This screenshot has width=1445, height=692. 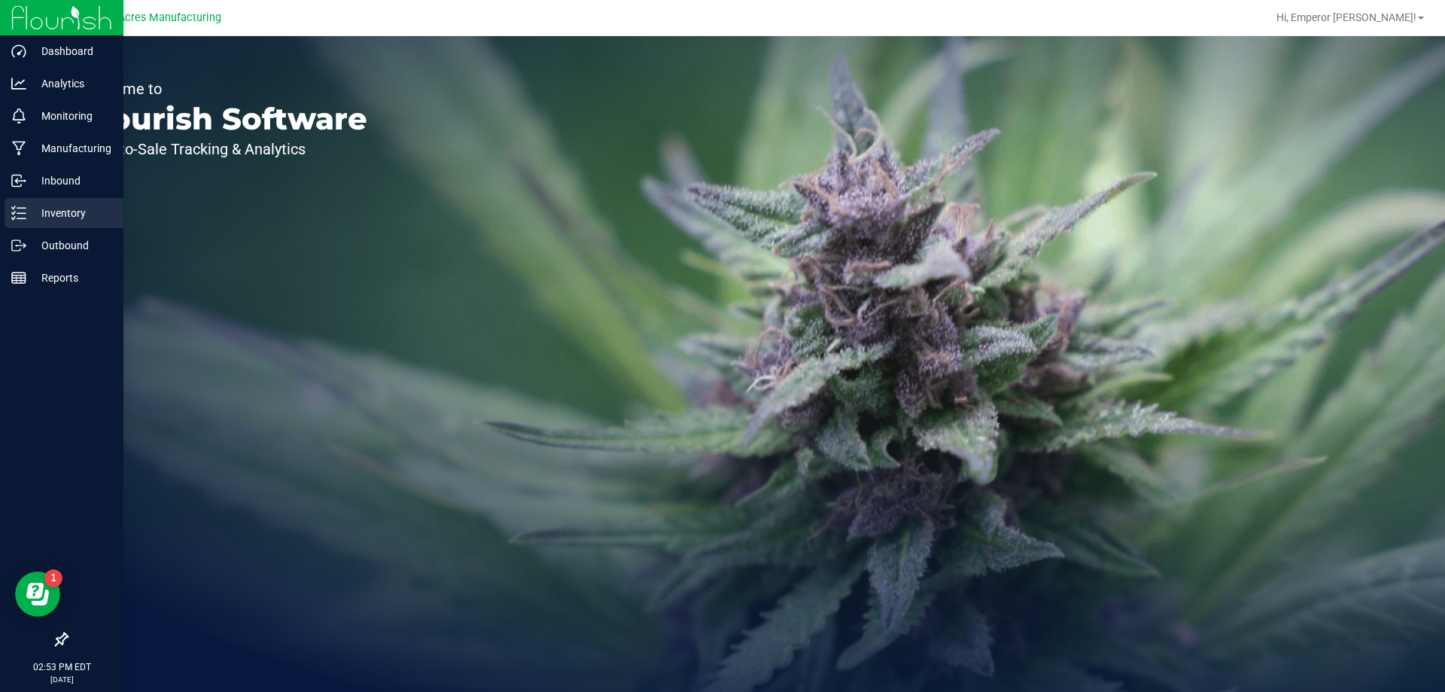 I want to click on p: Welcome to, so click(x=224, y=89).